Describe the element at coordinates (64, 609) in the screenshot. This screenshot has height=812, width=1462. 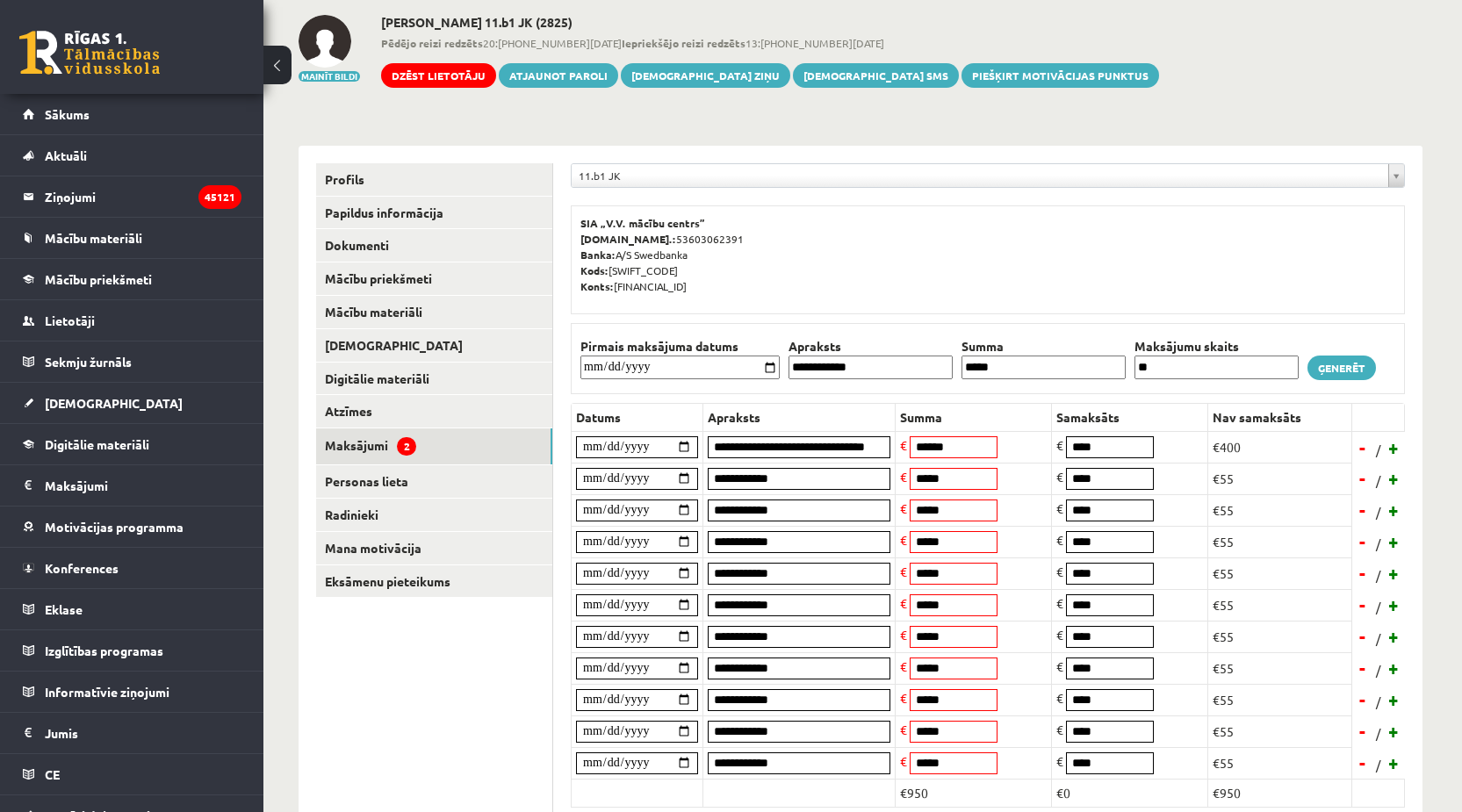
I see `span: Eklase` at that location.